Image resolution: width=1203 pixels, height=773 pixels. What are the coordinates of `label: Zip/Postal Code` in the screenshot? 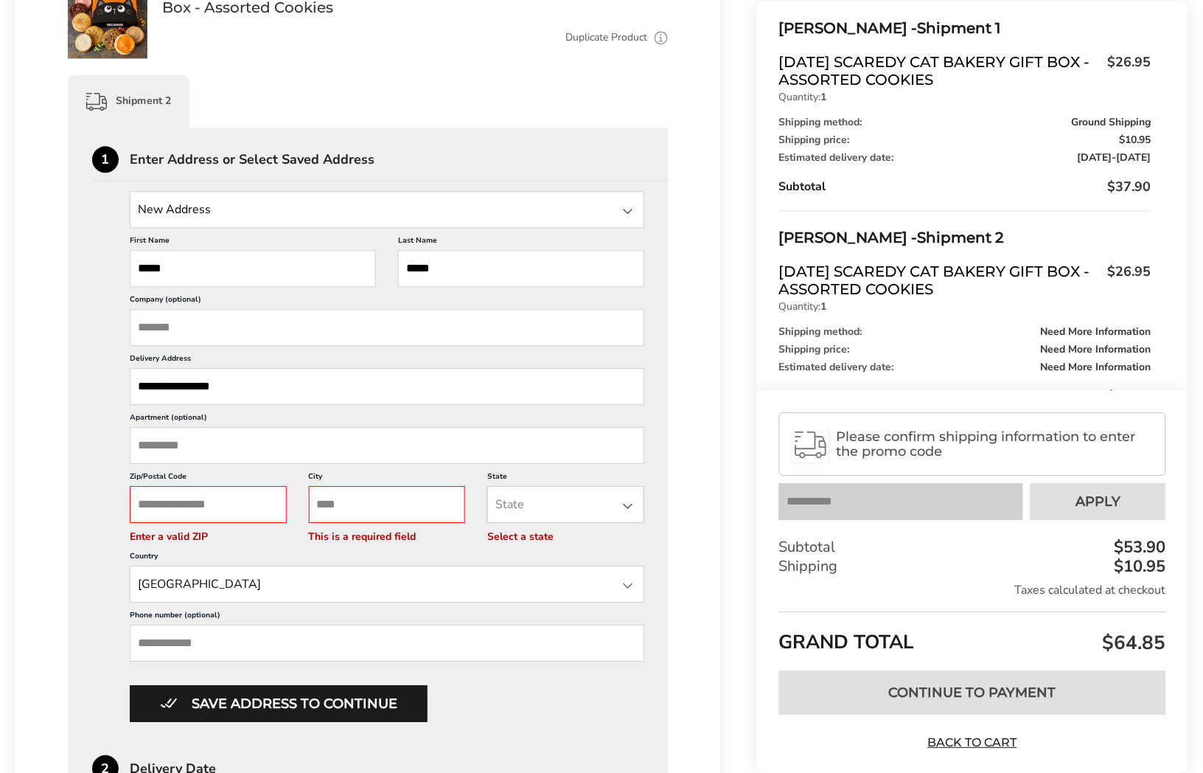 It's located at (208, 479).